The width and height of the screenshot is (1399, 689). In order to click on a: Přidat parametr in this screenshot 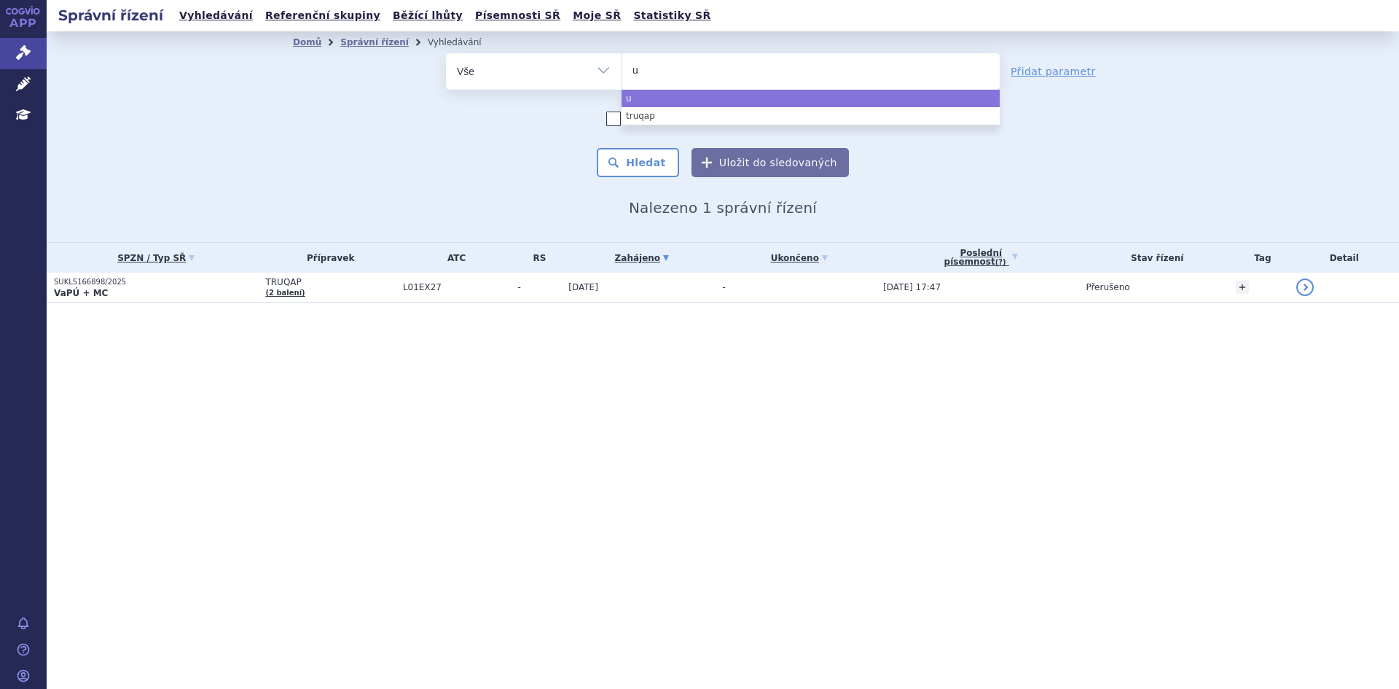, I will do `click(1053, 71)`.